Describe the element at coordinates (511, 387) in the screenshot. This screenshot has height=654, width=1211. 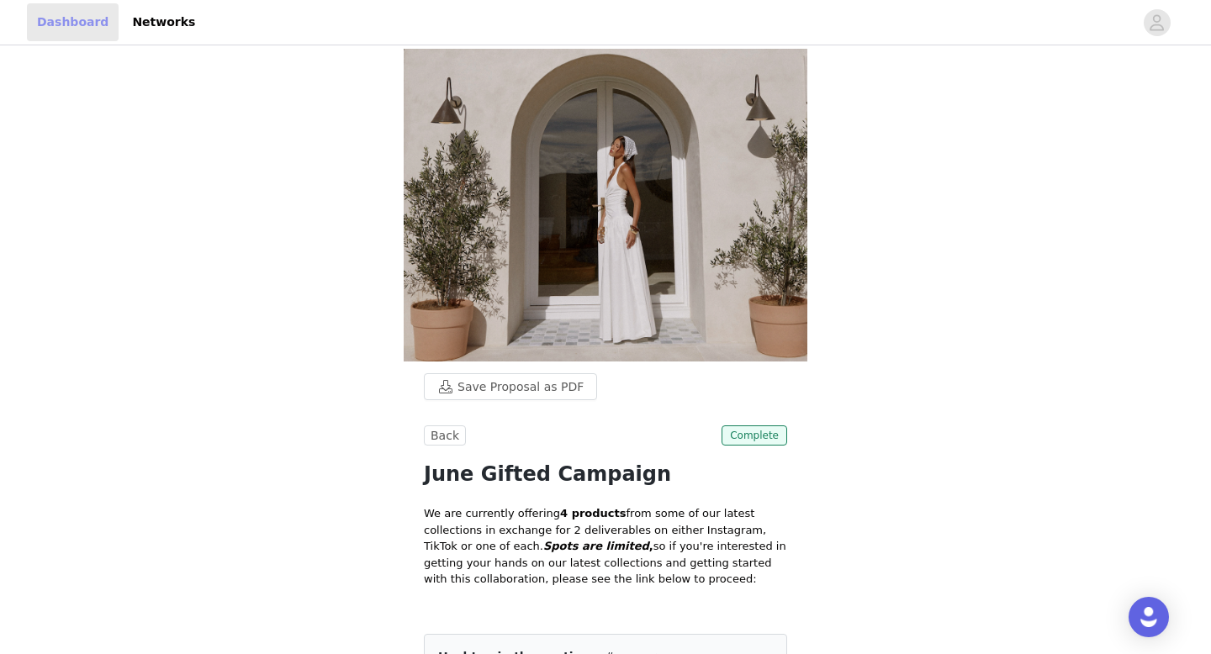
I see `button: Save Proposal as PDF` at that location.